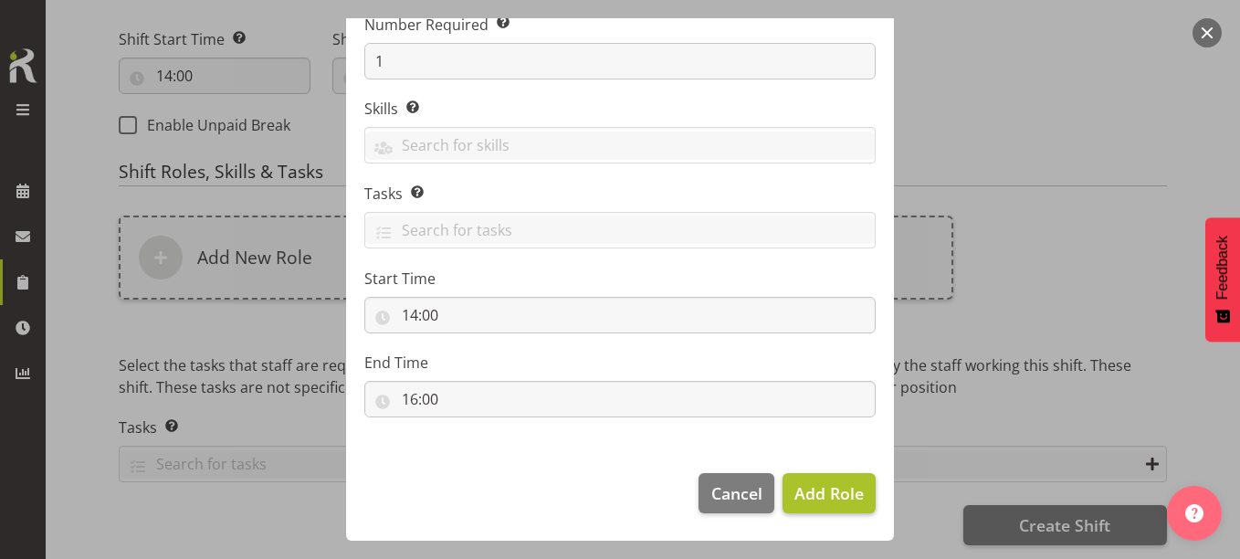 Image resolution: width=1240 pixels, height=559 pixels. What do you see at coordinates (1223, 268) in the screenshot?
I see `span: Feedback` at bounding box center [1223, 268].